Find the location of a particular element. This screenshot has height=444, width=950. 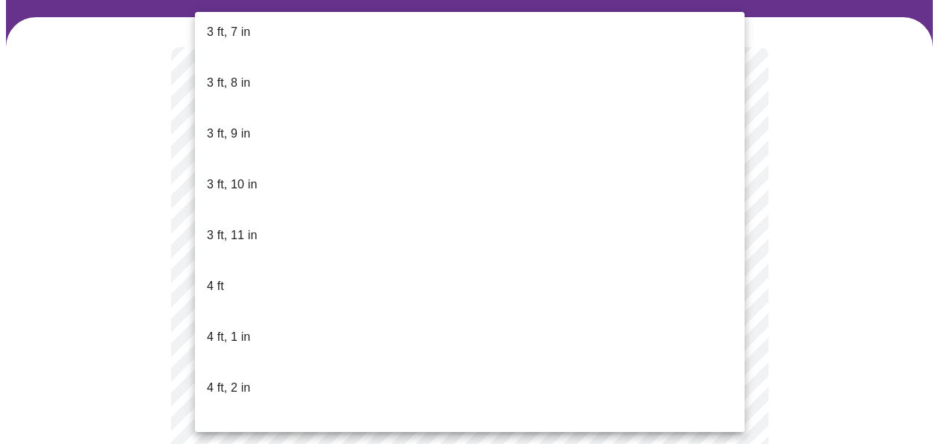

p: 4 ft, 1 in is located at coordinates (229, 337).